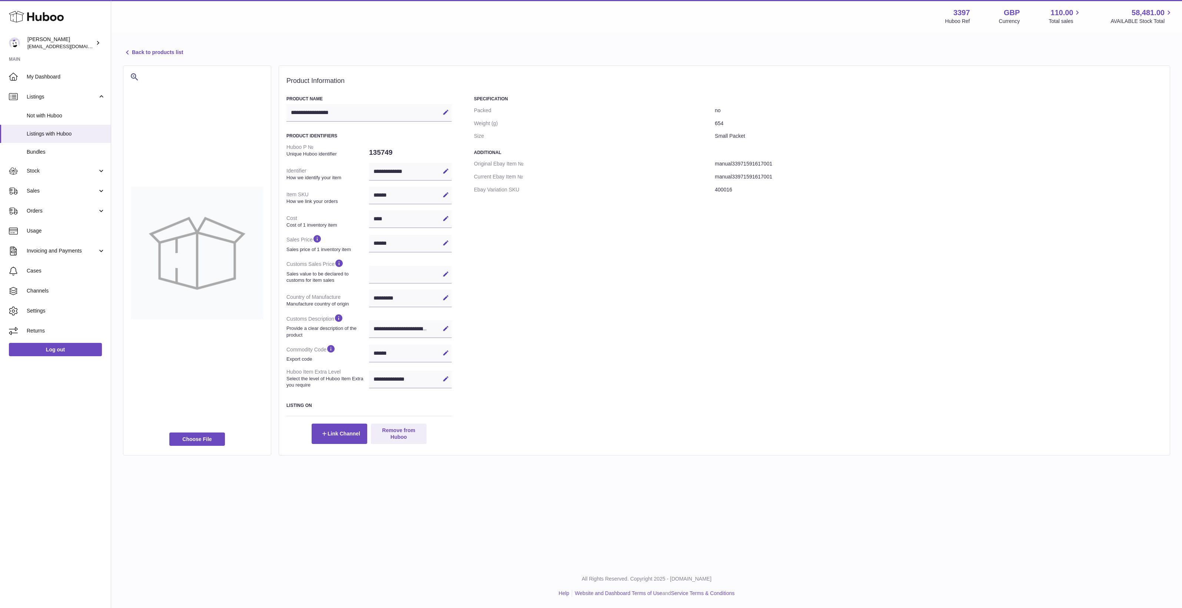 This screenshot has width=1182, height=608. Describe the element at coordinates (1065, 21) in the screenshot. I see `span: Total sales` at that location.